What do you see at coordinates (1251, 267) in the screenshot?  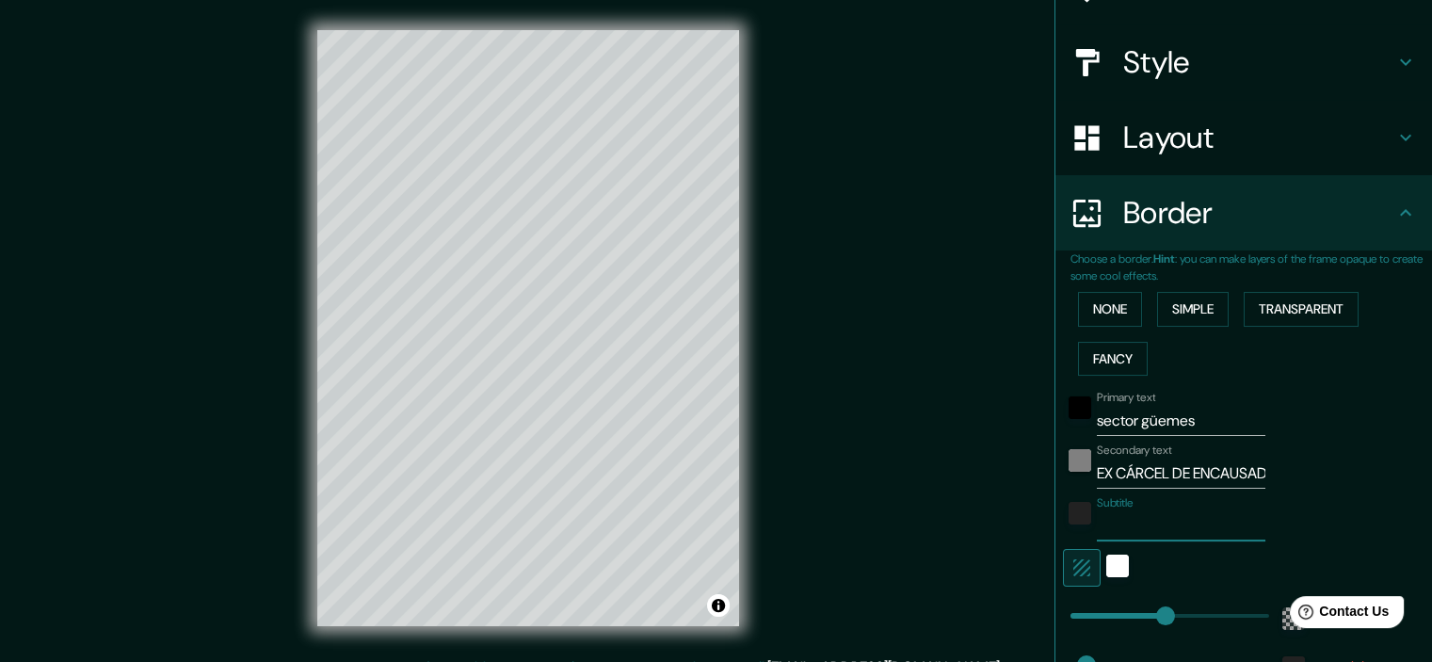 I see `p: Choose a border. : you can make layers of the frame opaque to create some cool effects.` at bounding box center [1251, 267].